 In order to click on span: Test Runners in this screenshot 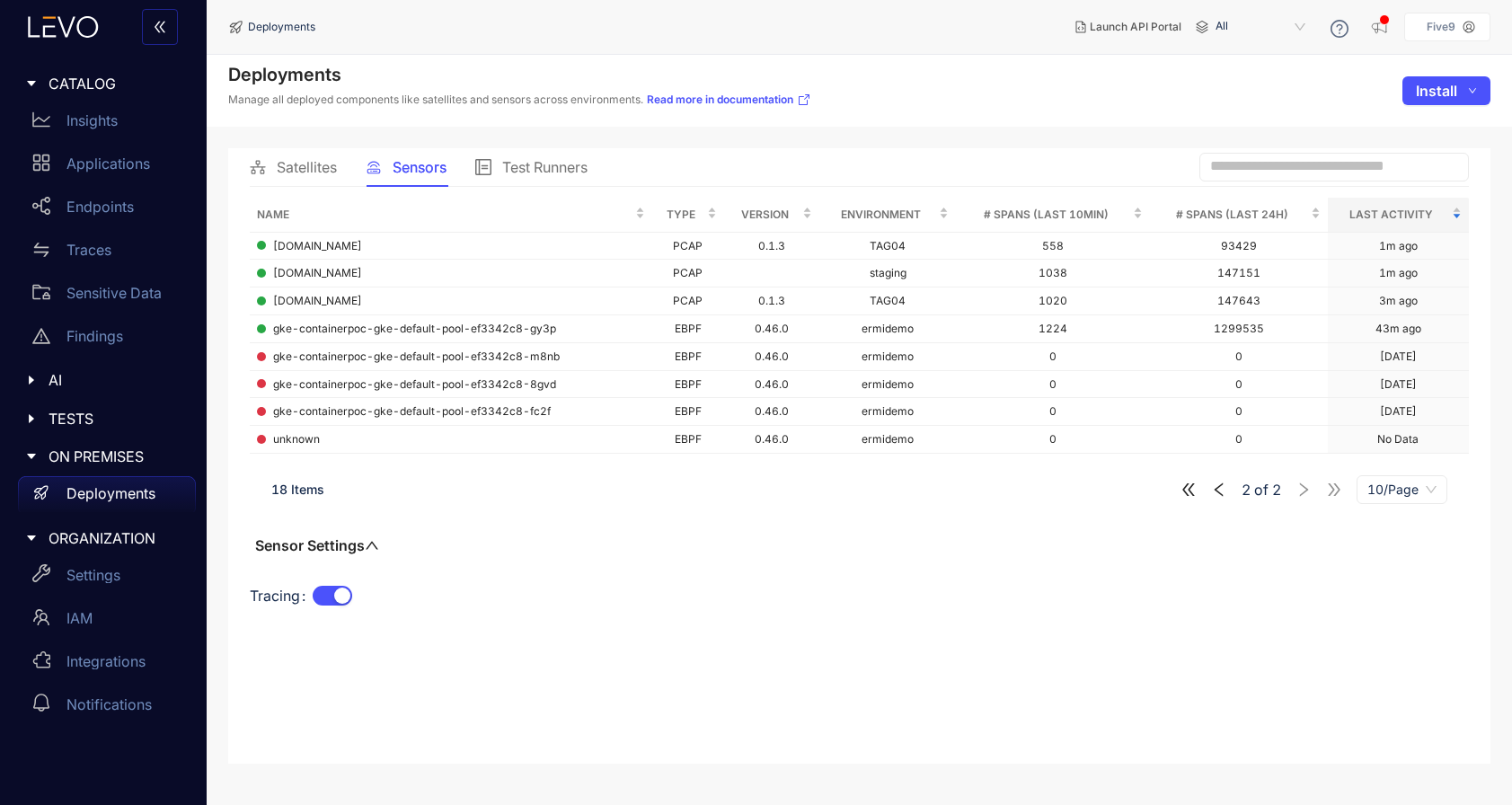, I will do `click(544, 167)`.